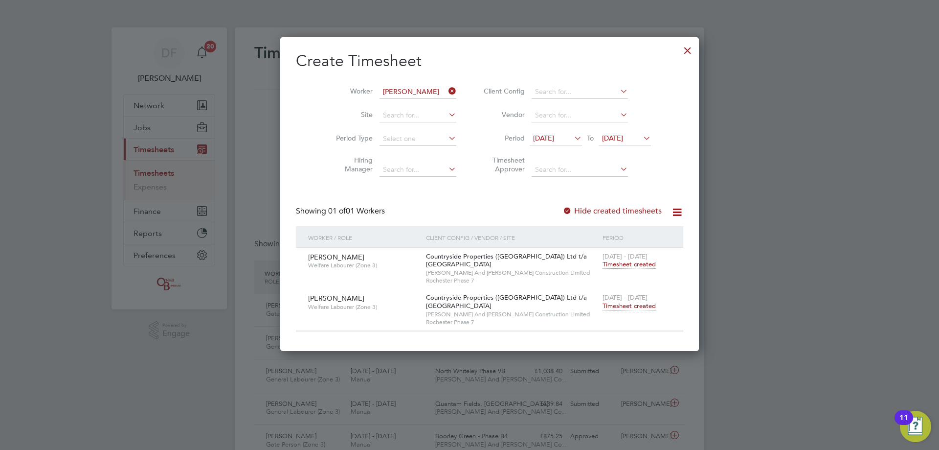 The height and width of the screenshot is (450, 939). What do you see at coordinates (612, 211) in the screenshot?
I see `label: Hide created timesheets` at bounding box center [612, 211].